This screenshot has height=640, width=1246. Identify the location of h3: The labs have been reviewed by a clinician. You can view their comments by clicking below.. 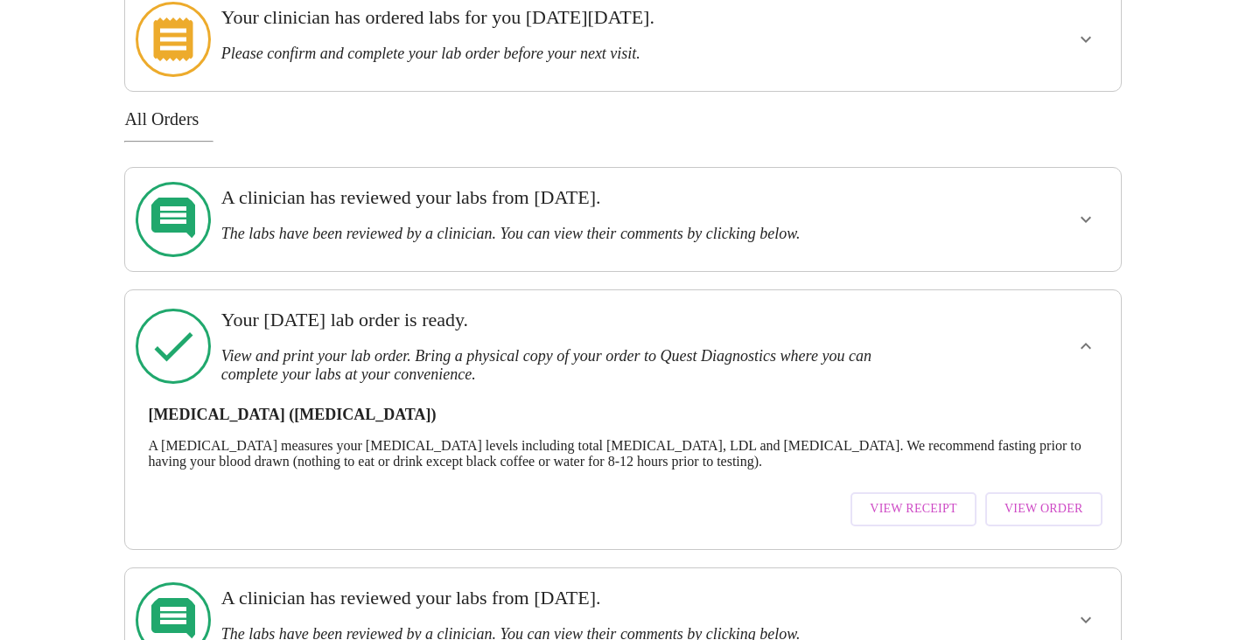
(575, 234).